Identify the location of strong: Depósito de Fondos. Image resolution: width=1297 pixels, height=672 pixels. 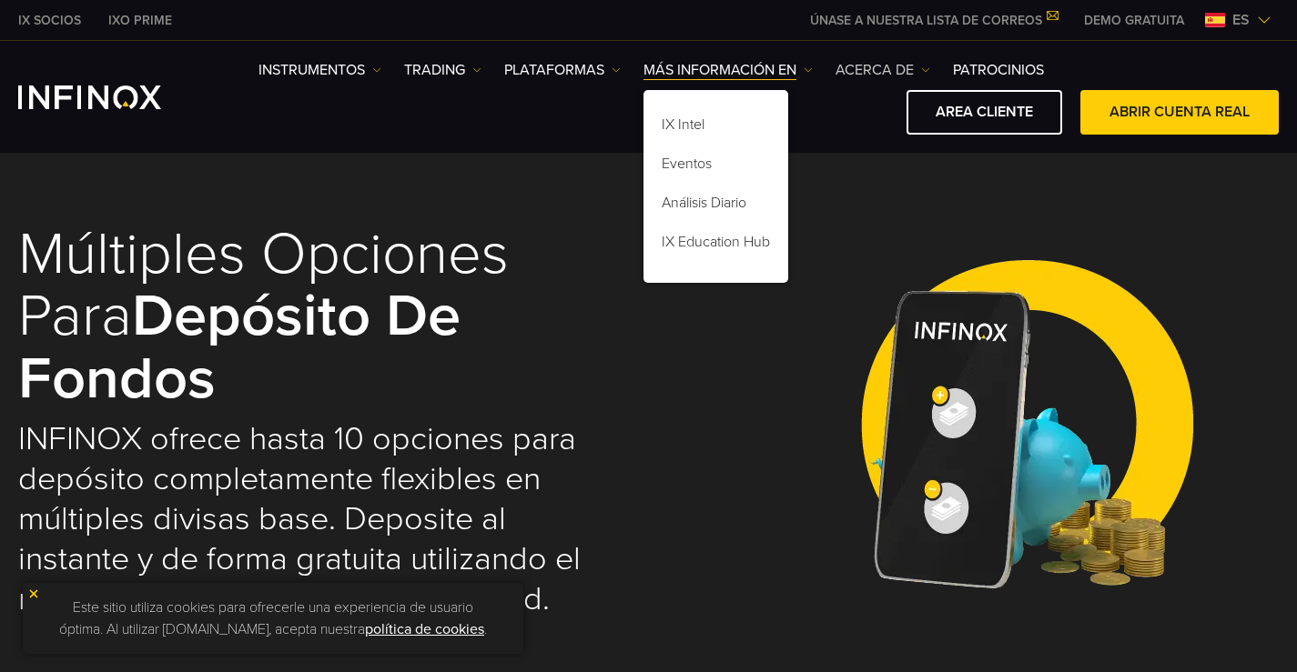
(239, 347).